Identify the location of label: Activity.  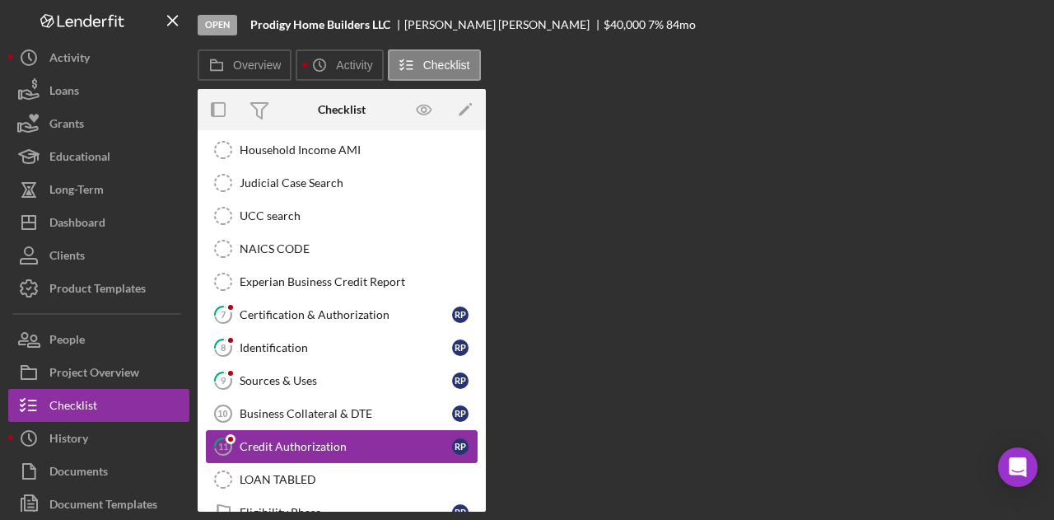
(354, 65).